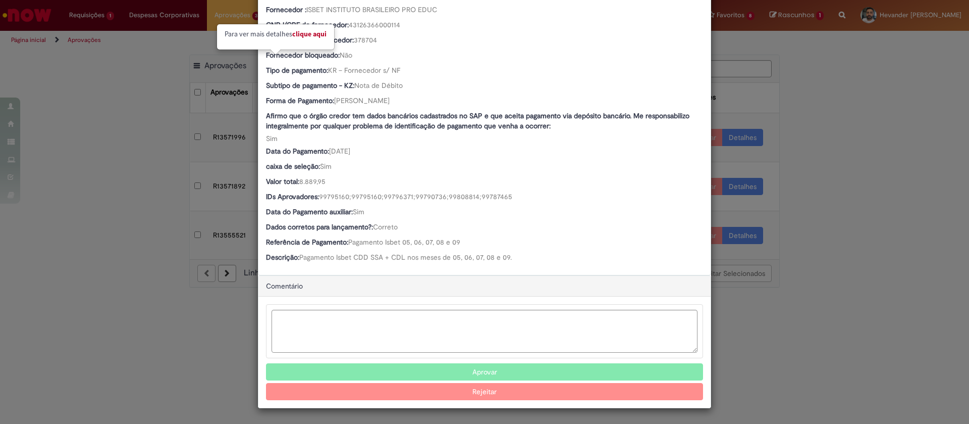 This screenshot has height=424, width=969. What do you see at coordinates (283, 181) in the screenshot?
I see `b: Valor total:` at bounding box center [283, 181].